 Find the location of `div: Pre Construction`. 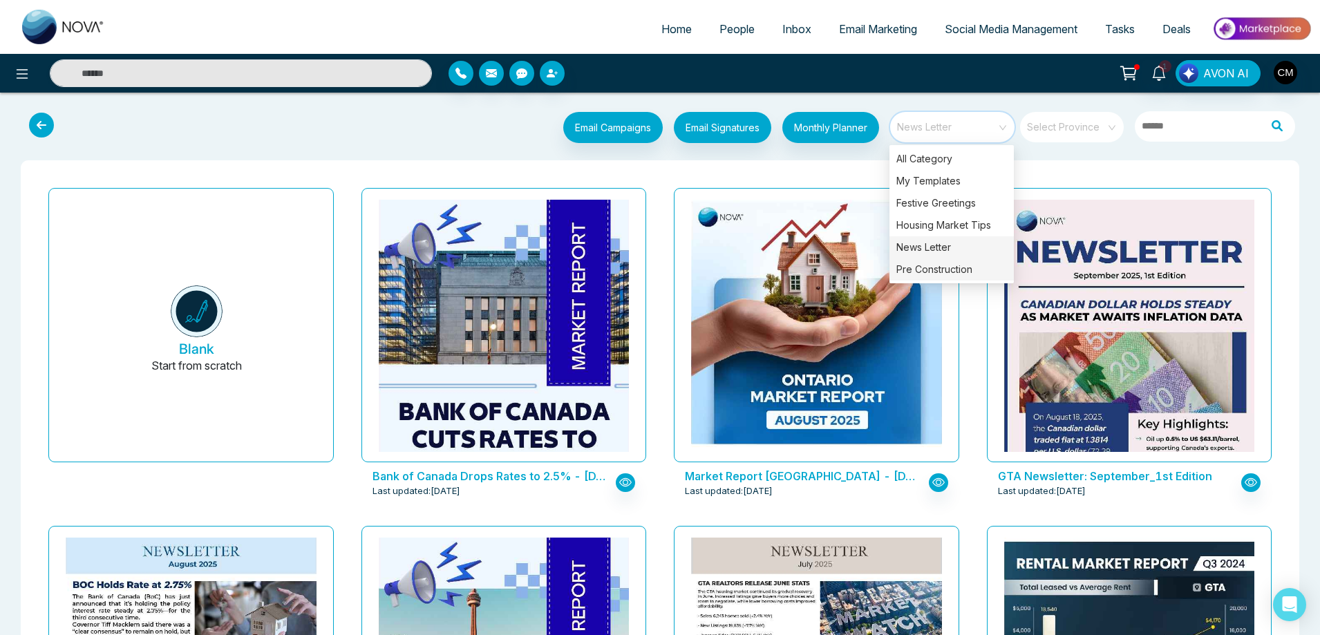

div: Pre Construction is located at coordinates (952, 270).